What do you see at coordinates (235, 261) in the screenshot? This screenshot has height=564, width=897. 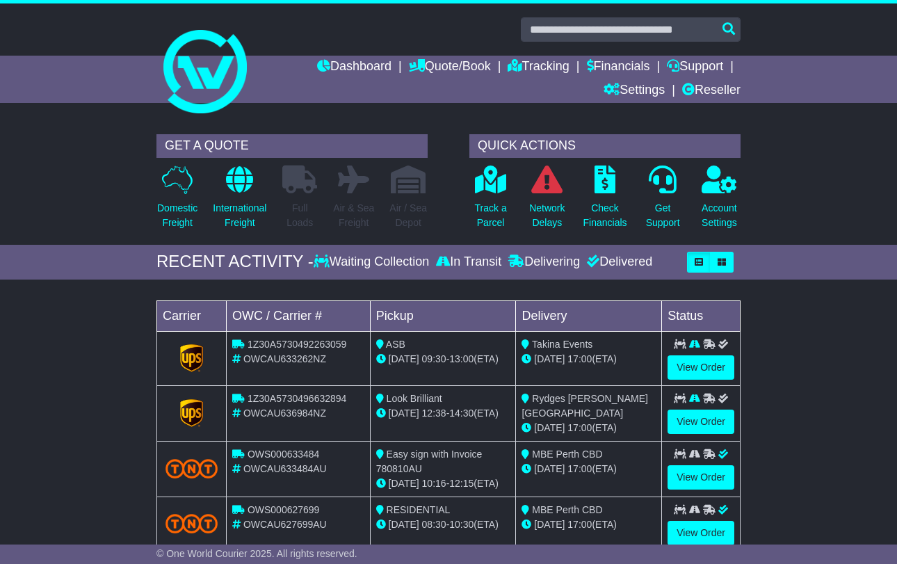 I see `div: RECENT ACTIVITY -` at bounding box center [235, 261].